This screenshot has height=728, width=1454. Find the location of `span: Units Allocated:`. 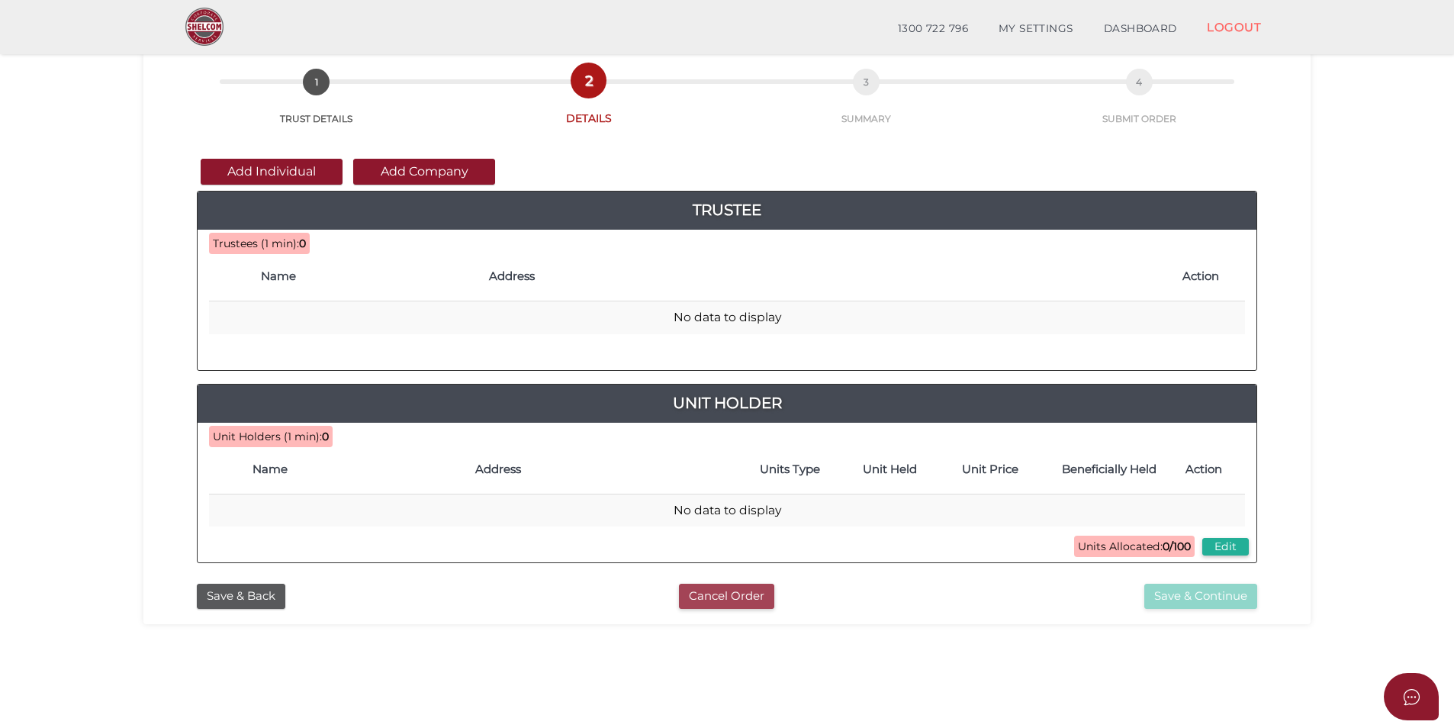

span: Units Allocated: is located at coordinates (1134, 546).